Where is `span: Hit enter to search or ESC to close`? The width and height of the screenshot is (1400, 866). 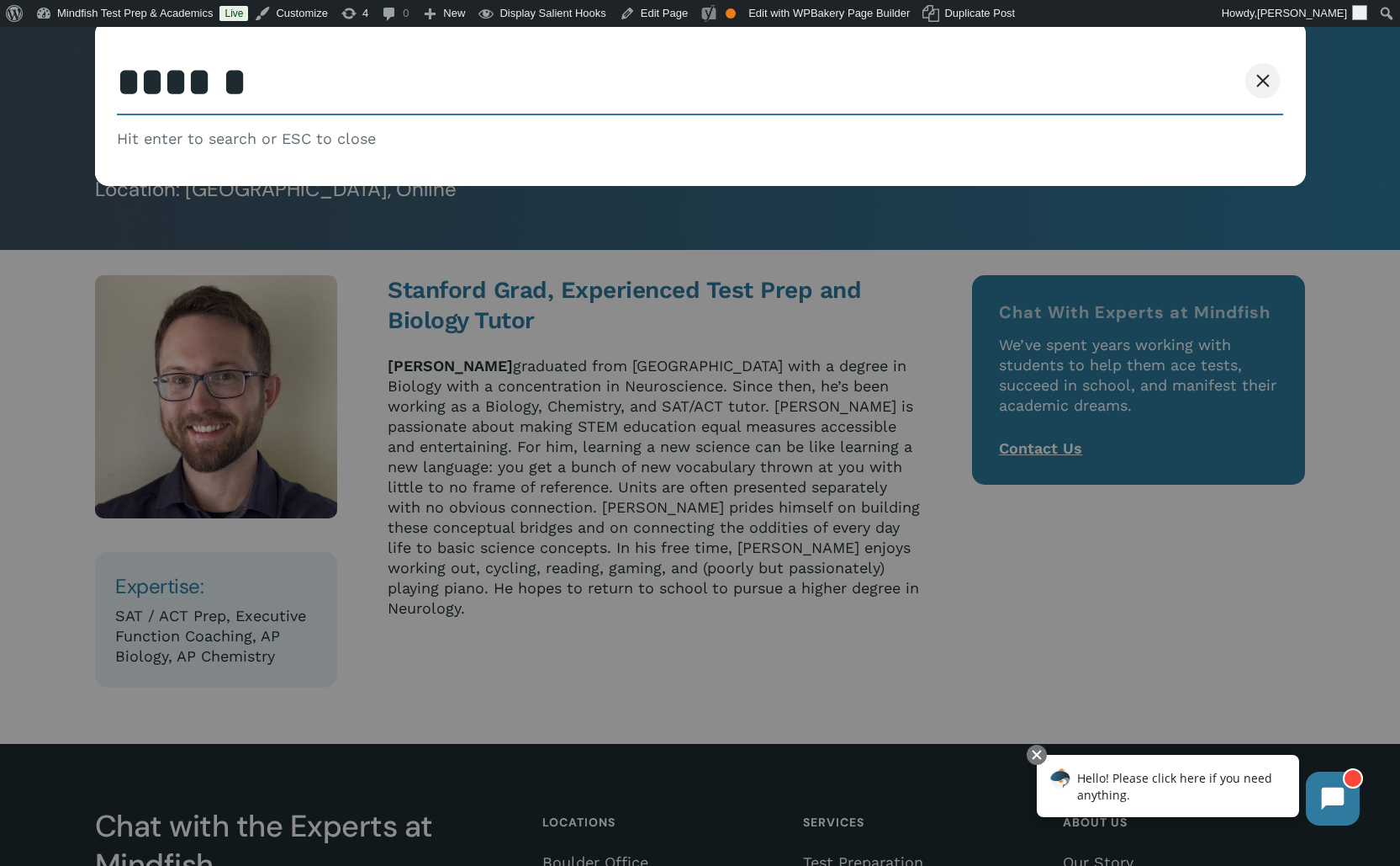
span: Hit enter to search or ESC to close is located at coordinates (246, 139).